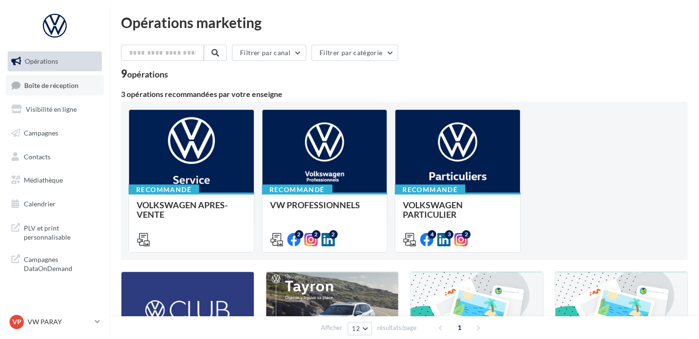 This screenshot has width=699, height=339. I want to click on div: 3 opérations recommandées par votre enseigne, so click(404, 94).